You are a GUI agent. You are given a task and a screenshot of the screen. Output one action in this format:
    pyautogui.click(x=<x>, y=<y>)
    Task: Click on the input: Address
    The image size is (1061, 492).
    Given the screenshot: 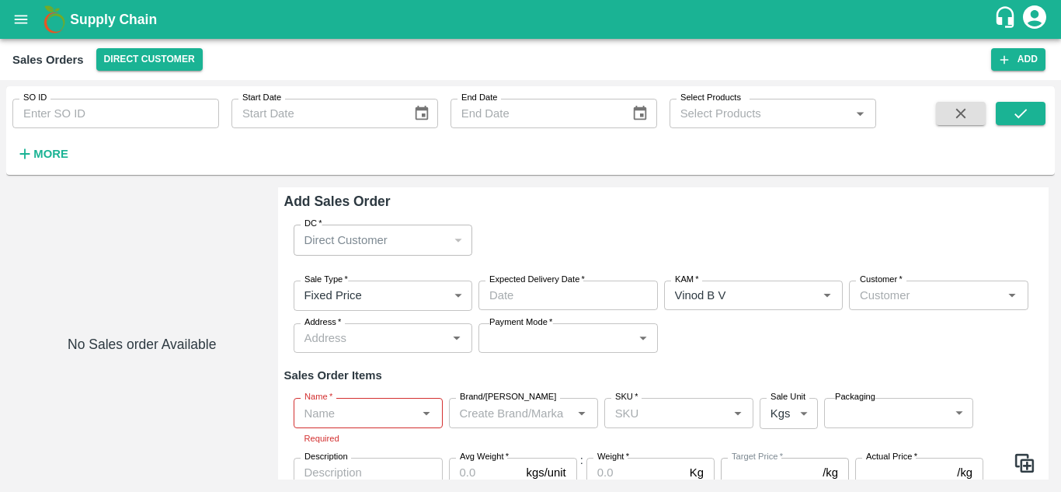 What is the action you would take?
    pyautogui.click(x=370, y=338)
    